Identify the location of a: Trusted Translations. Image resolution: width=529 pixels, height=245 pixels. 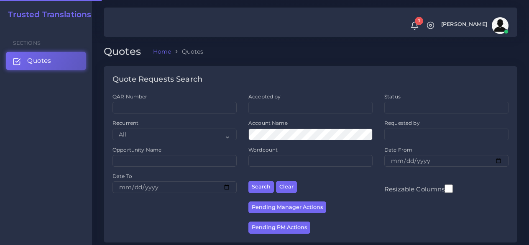
(46, 15).